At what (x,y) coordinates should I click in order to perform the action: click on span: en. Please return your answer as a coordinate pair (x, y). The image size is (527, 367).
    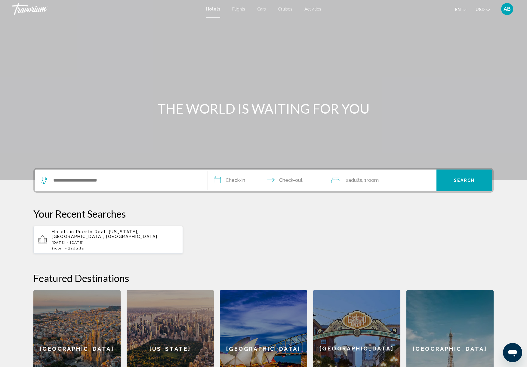
    Looking at the image, I should click on (457, 10).